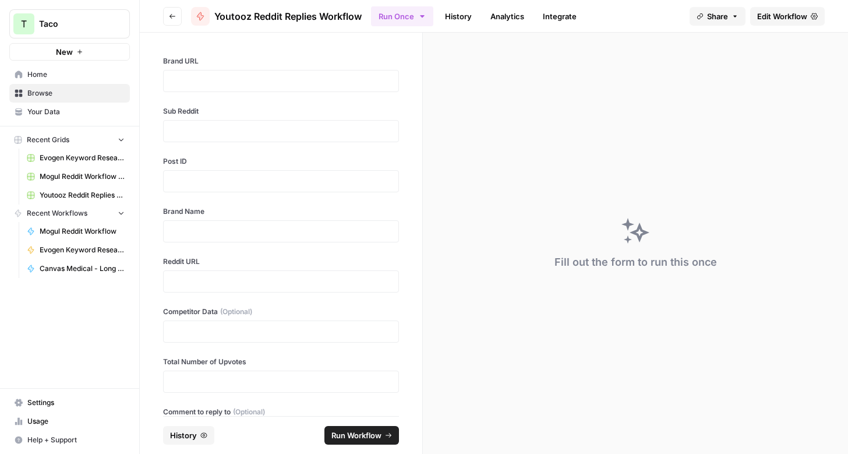  I want to click on label: Sub Reddit, so click(281, 111).